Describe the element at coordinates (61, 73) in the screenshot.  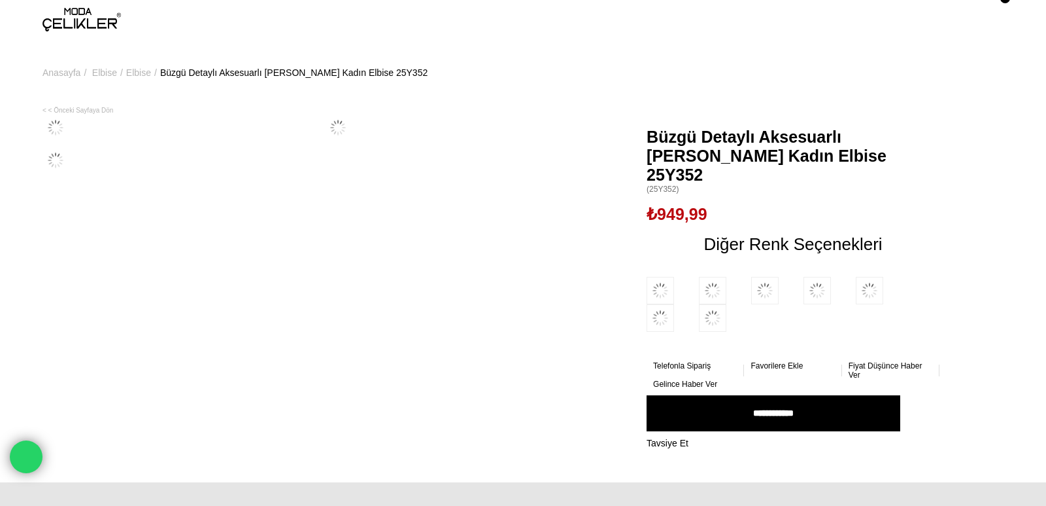
I see `span: Anasayfa` at that location.